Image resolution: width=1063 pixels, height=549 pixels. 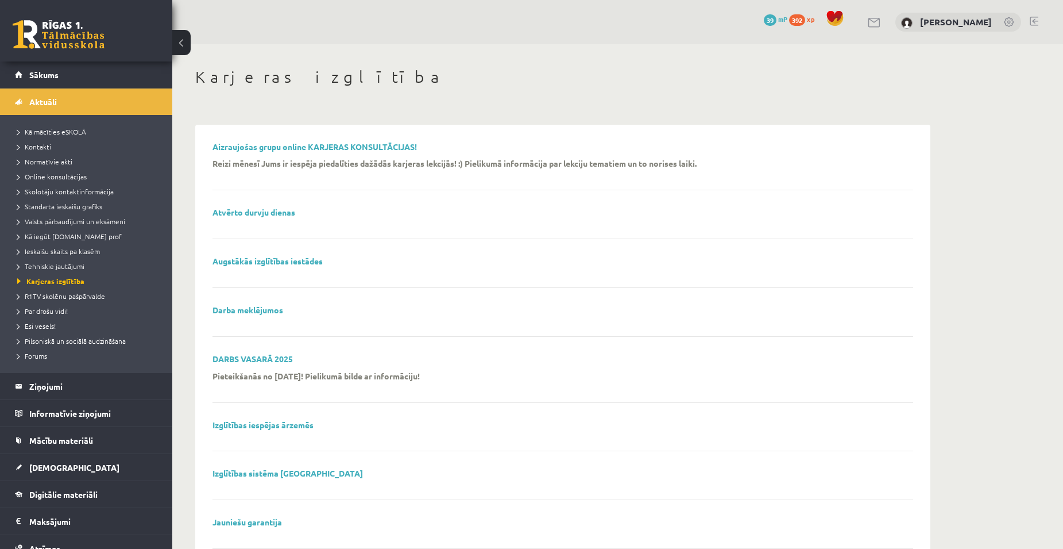 I want to click on legend: Informatīvie ziņojumi, so click(x=94, y=413).